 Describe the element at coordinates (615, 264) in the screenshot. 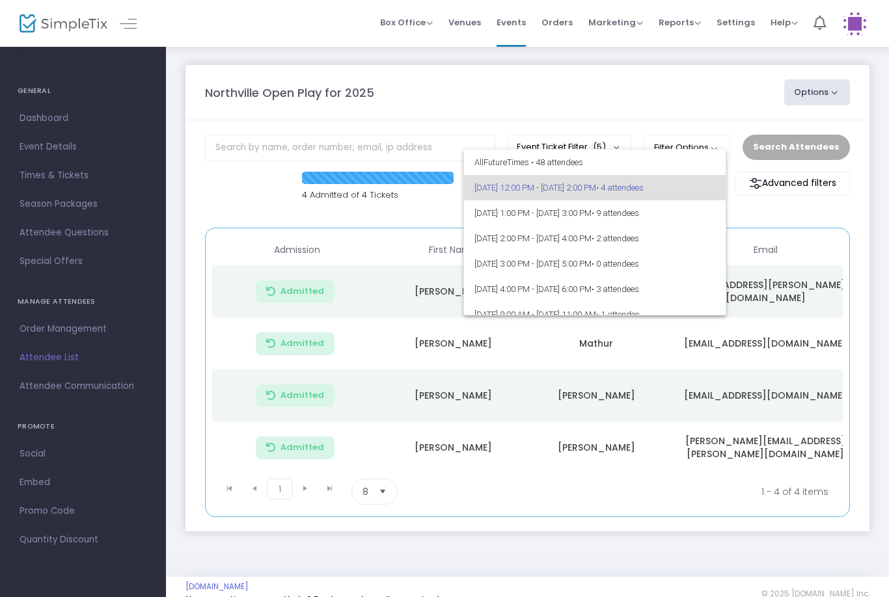

I see `span: • 0 attendees` at that location.